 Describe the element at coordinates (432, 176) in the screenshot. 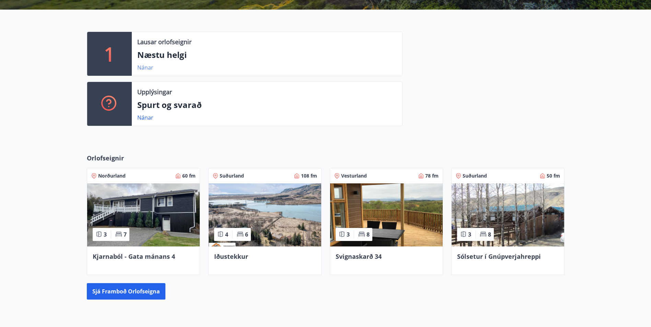

I see `span: 78 fm` at that location.